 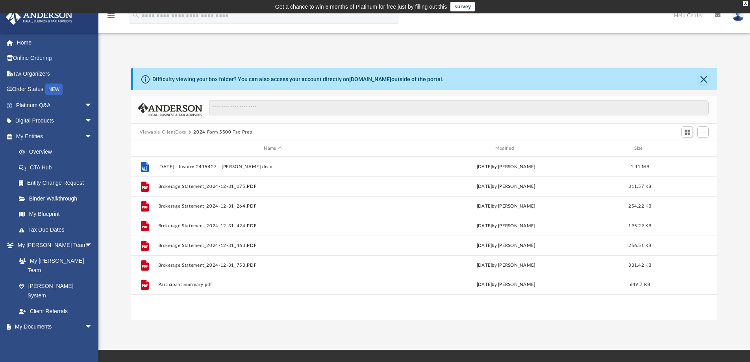 What do you see at coordinates (57, 152) in the screenshot?
I see `a: Overview` at bounding box center [57, 152].